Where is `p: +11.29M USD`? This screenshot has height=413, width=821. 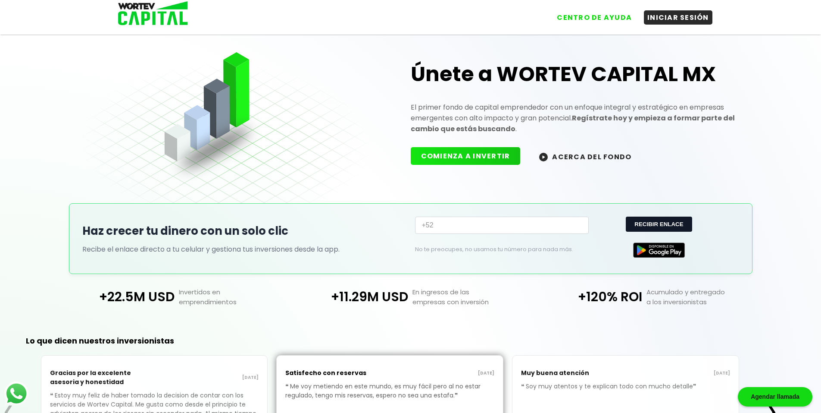 p: +11.29M USD is located at coordinates (351, 297).